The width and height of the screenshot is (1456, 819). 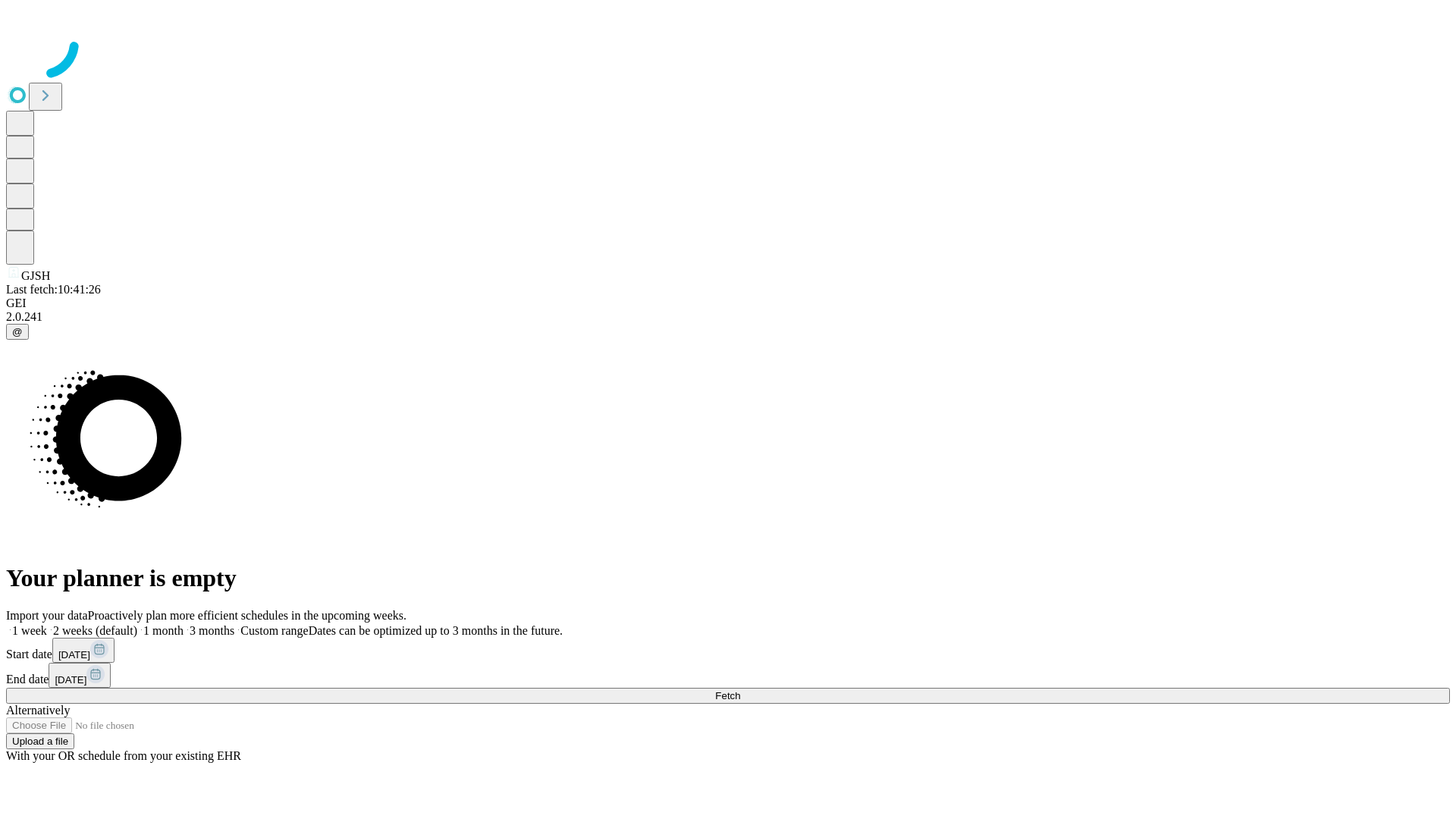 What do you see at coordinates (247, 615) in the screenshot?
I see `span: Proactively plan more efficient schedules in the upcoming weeks.` at bounding box center [247, 615].